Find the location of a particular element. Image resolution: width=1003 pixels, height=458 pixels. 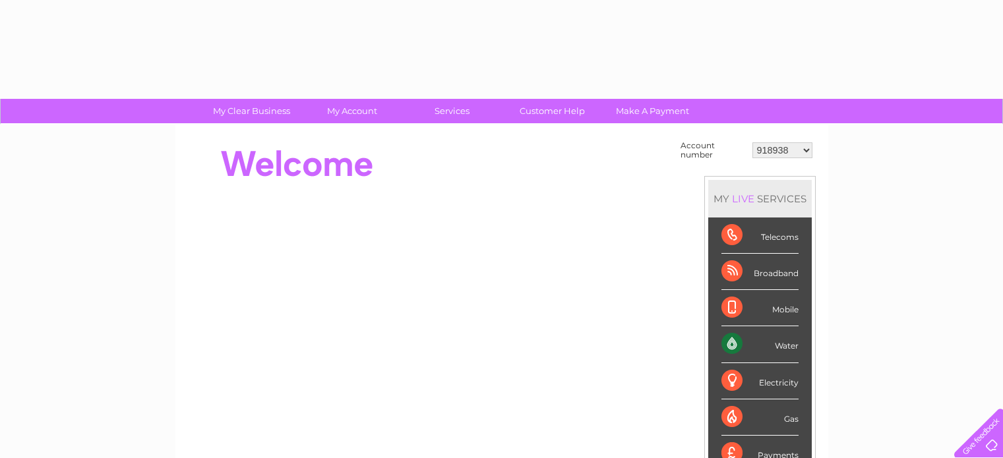

div: Gas is located at coordinates (760, 417).